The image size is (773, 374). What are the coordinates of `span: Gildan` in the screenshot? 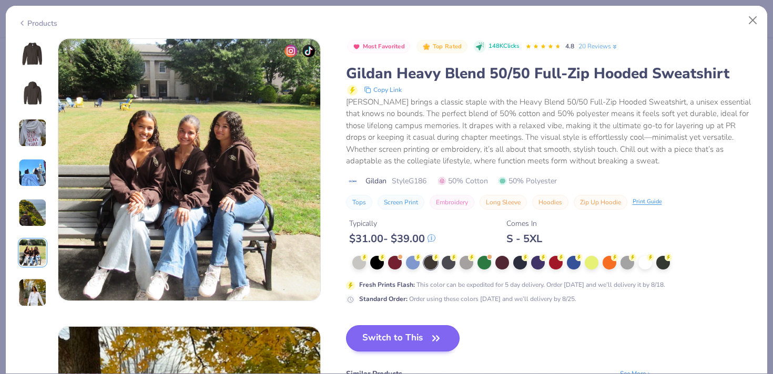 It's located at (376, 181).